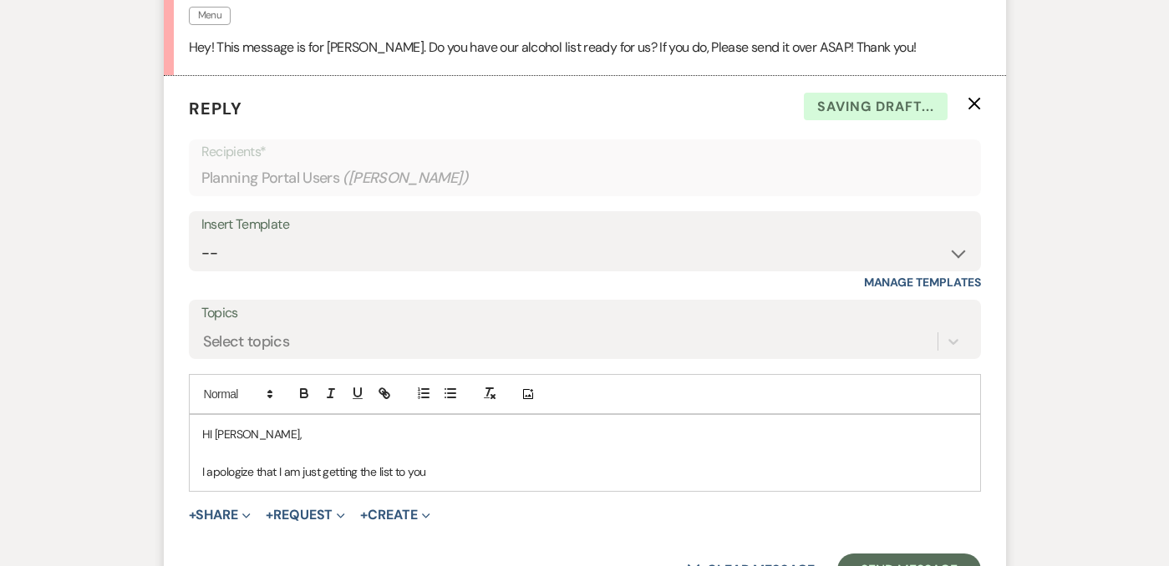 The width and height of the screenshot is (1169, 566). Describe the element at coordinates (210, 15) in the screenshot. I see `span: Menu` at that location.